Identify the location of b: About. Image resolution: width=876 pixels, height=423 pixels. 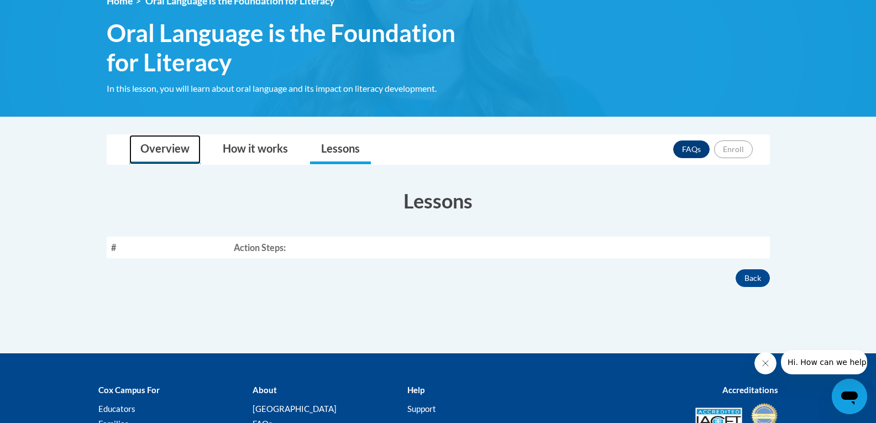
(265, 390).